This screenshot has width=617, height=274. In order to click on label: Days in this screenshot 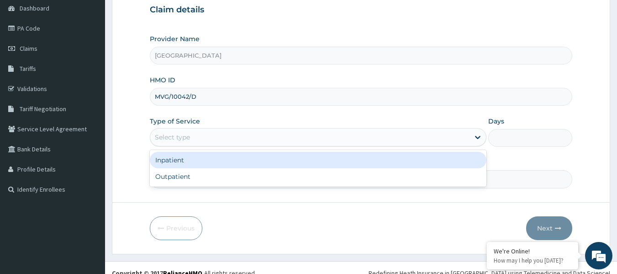, I will do `click(496, 121)`.